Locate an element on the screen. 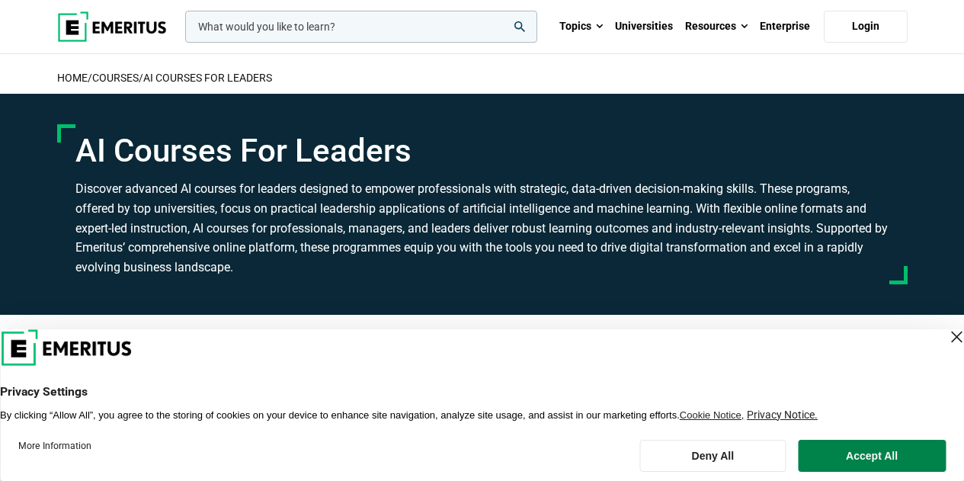 Image resolution: width=964 pixels, height=481 pixels. a: Login is located at coordinates (866, 27).